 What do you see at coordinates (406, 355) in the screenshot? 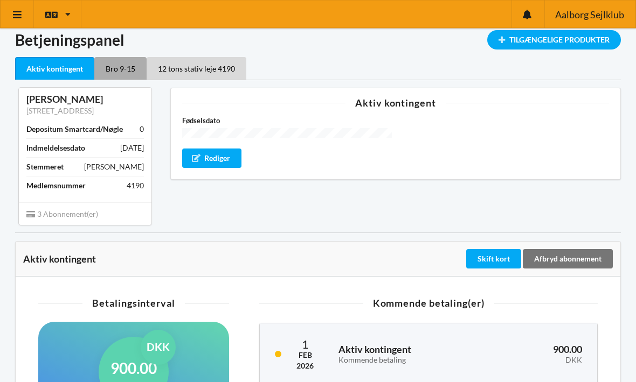
I see `h3: Aktiv kontingent` at bounding box center [406, 355].